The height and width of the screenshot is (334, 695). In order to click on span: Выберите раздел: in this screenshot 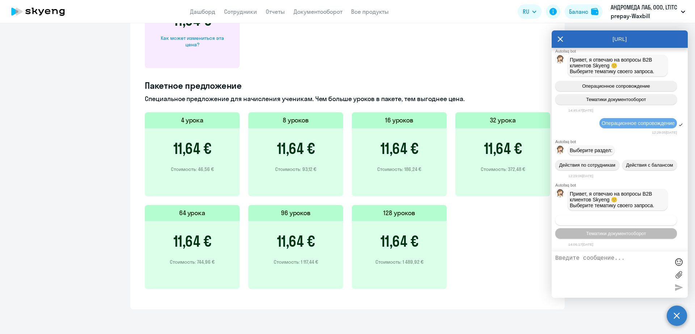, I will do `click(591, 150)`.